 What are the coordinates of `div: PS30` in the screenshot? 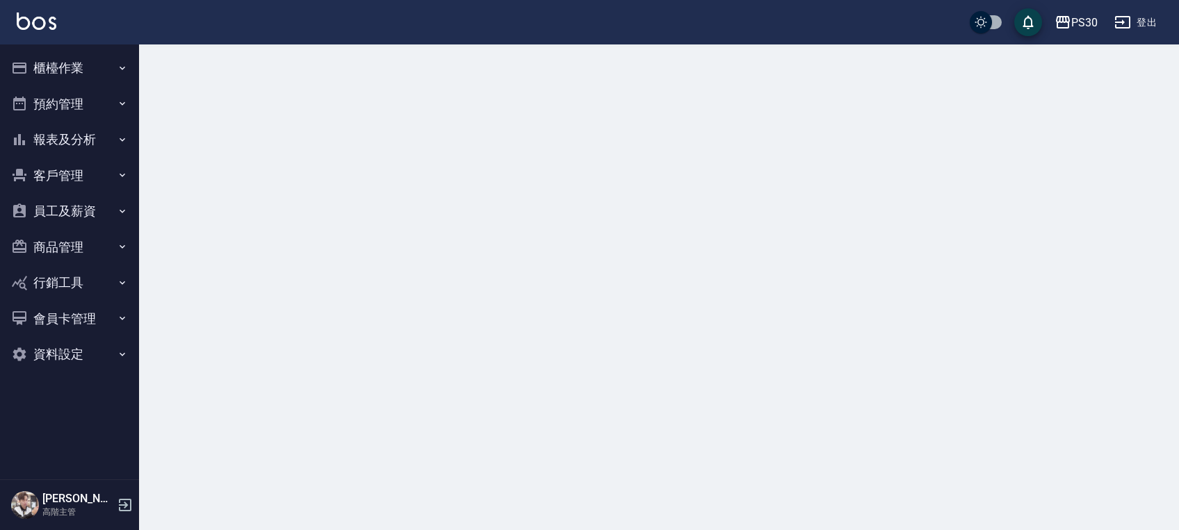 It's located at (1084, 22).